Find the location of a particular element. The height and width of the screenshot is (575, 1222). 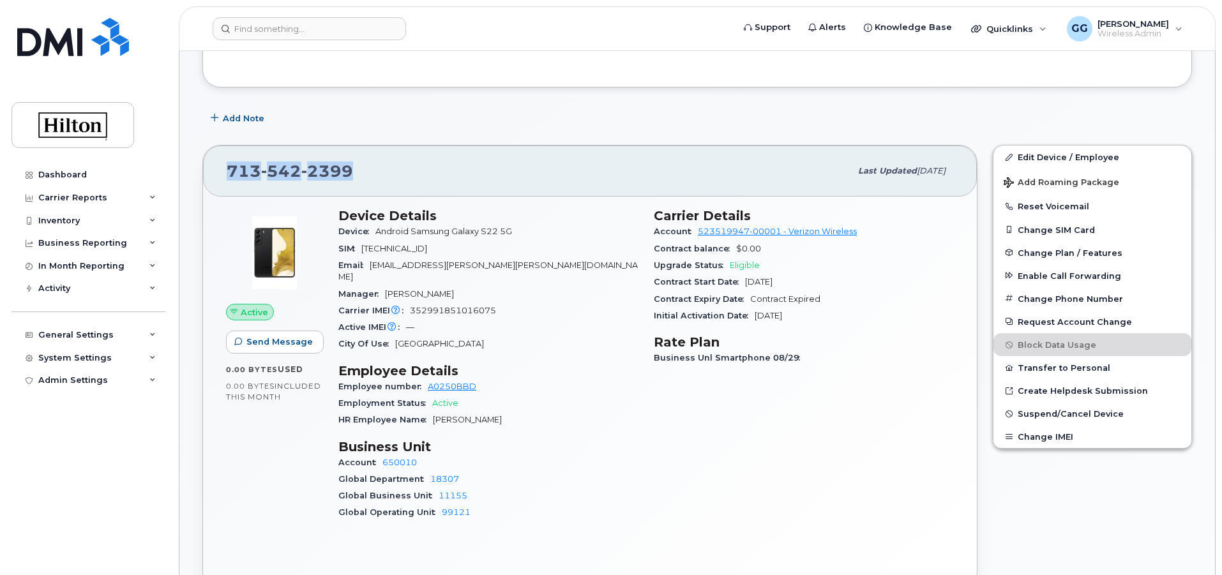

span: Employment Status is located at coordinates (385, 403).